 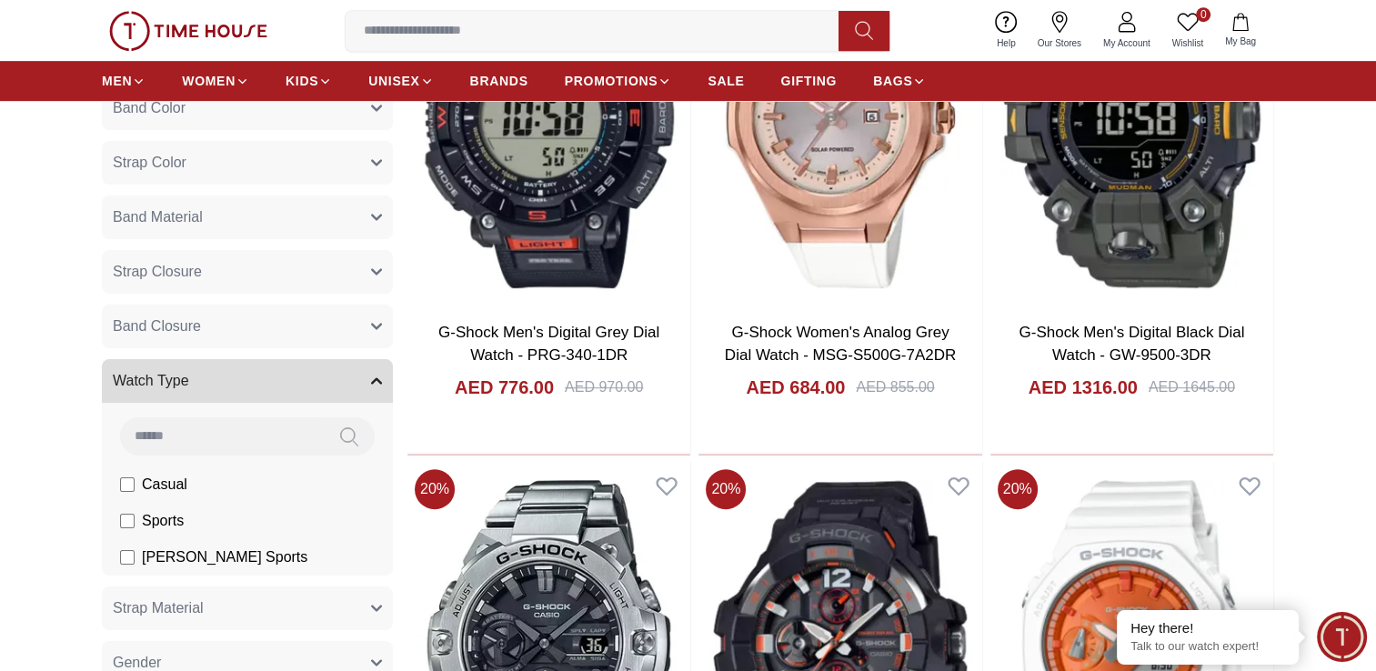 What do you see at coordinates (1341, 637) in the screenshot?
I see `div: Chat Widget` at bounding box center [1341, 637].